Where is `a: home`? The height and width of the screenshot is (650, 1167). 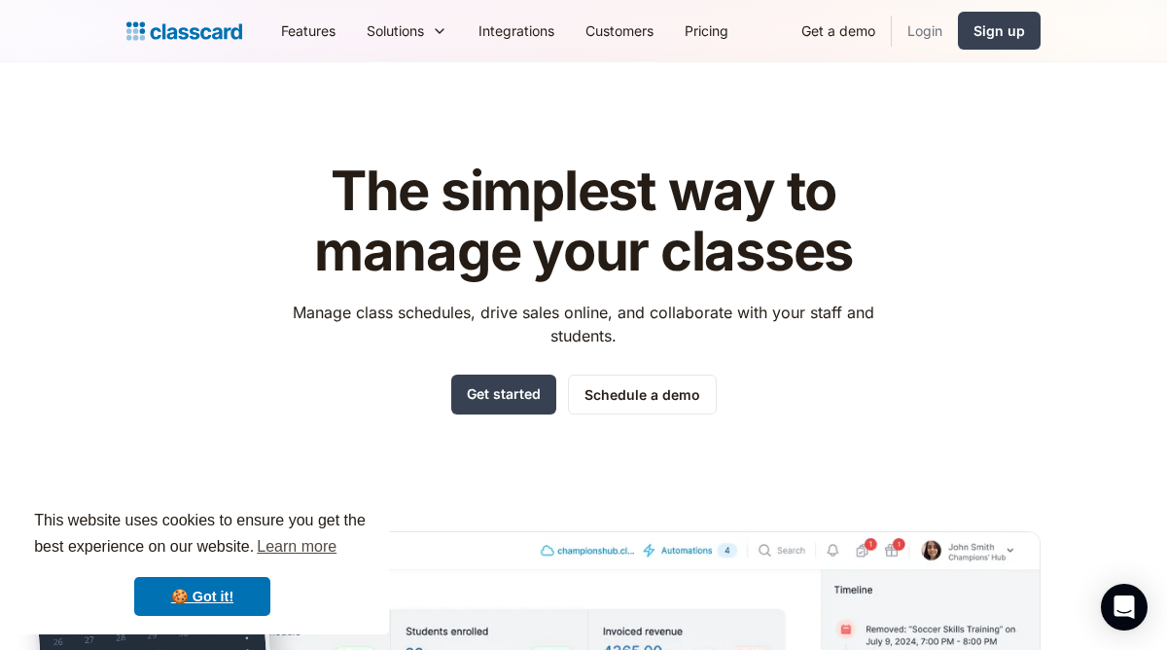
a: home is located at coordinates (184, 31).